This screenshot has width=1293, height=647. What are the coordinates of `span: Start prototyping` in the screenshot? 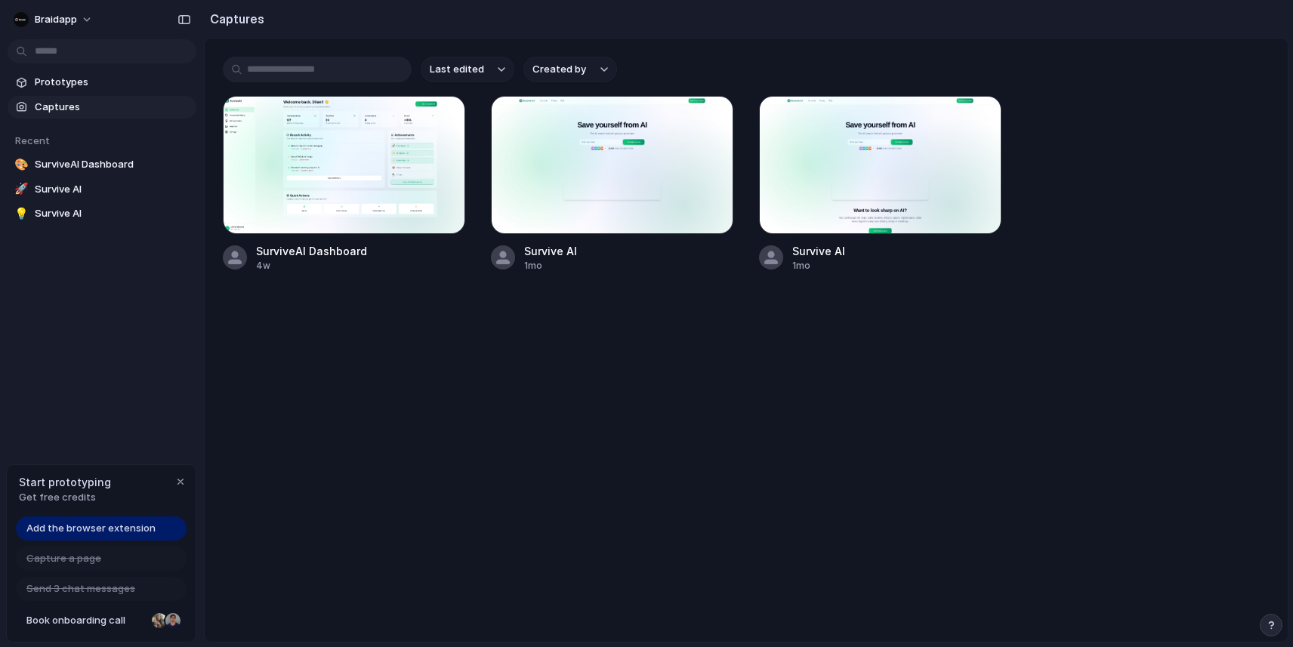 It's located at (65, 482).